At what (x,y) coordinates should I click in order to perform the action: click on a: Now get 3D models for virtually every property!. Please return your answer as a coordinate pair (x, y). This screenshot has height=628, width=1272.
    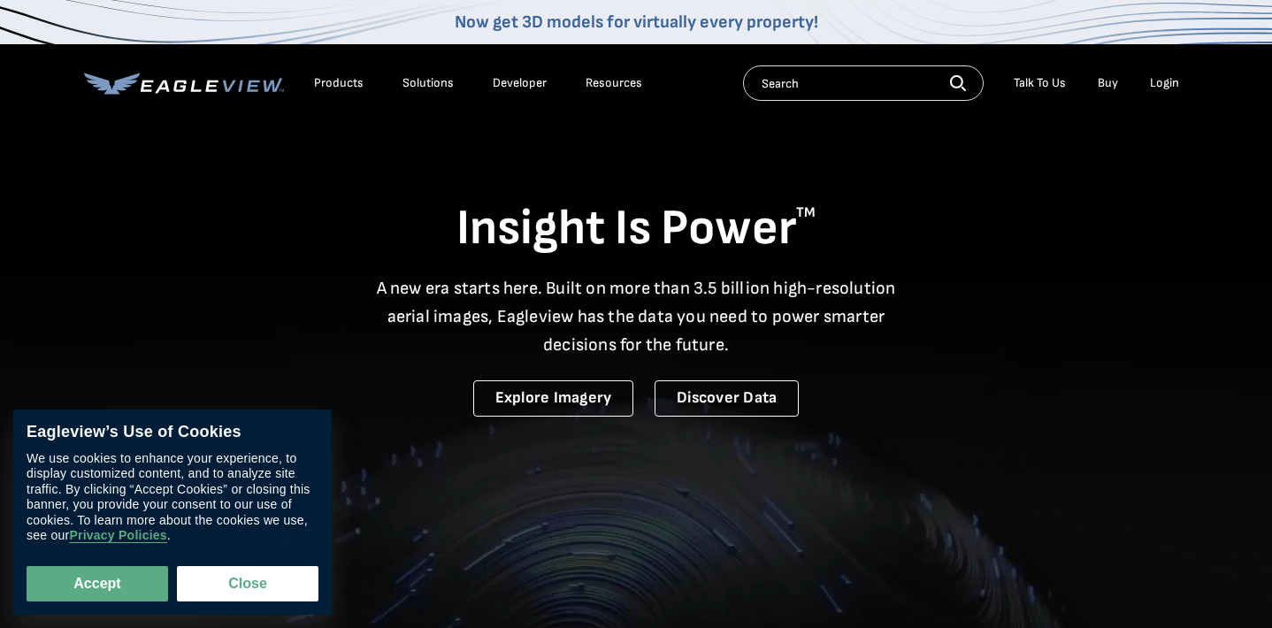
    Looking at the image, I should click on (636, 22).